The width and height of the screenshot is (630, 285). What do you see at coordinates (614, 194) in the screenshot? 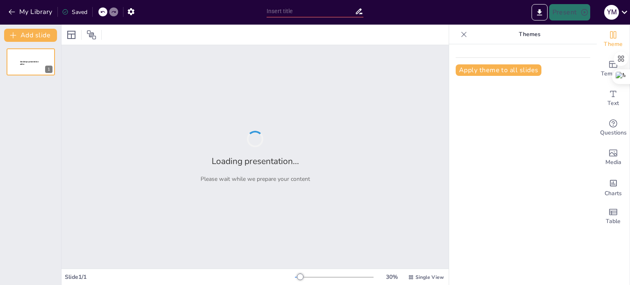
I see `span: Charts` at bounding box center [614, 194].